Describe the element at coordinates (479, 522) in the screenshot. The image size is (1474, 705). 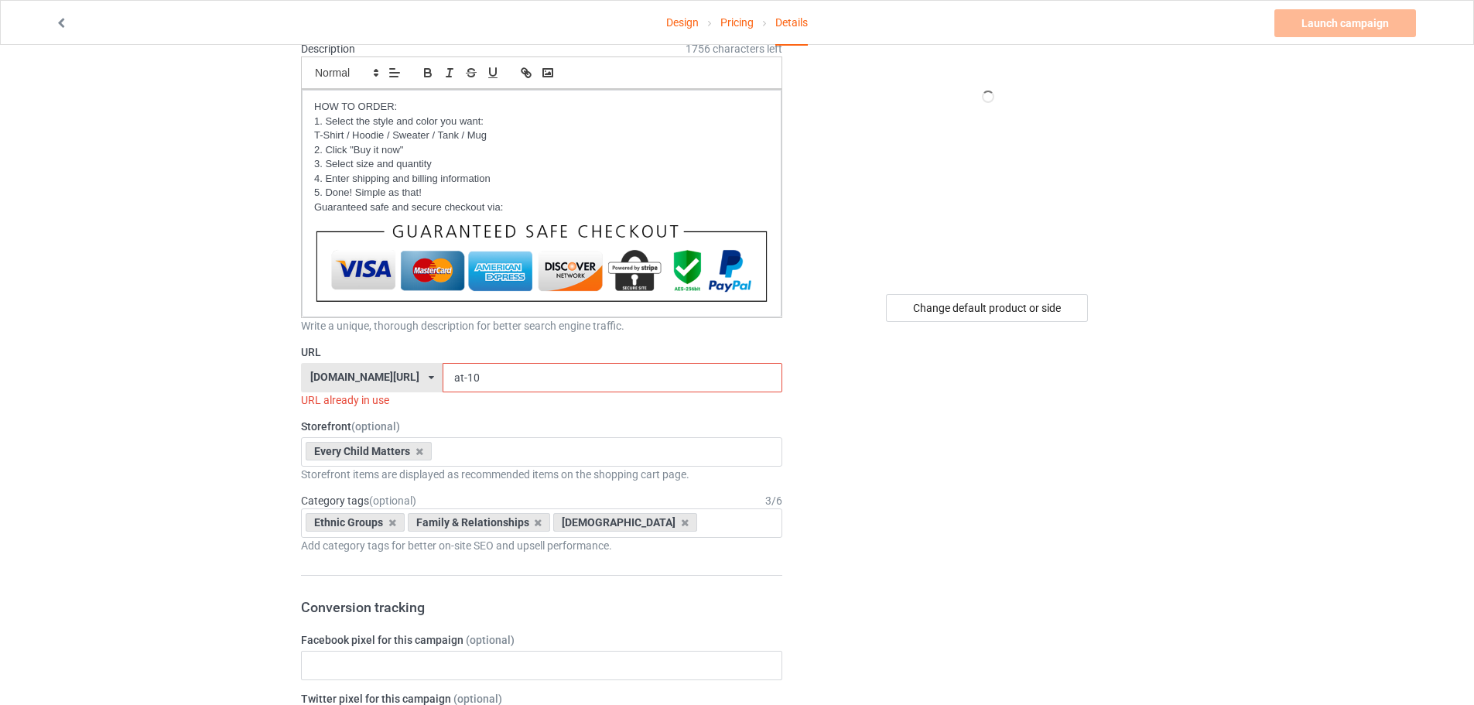
I see `div: Family & Relationships` at that location.